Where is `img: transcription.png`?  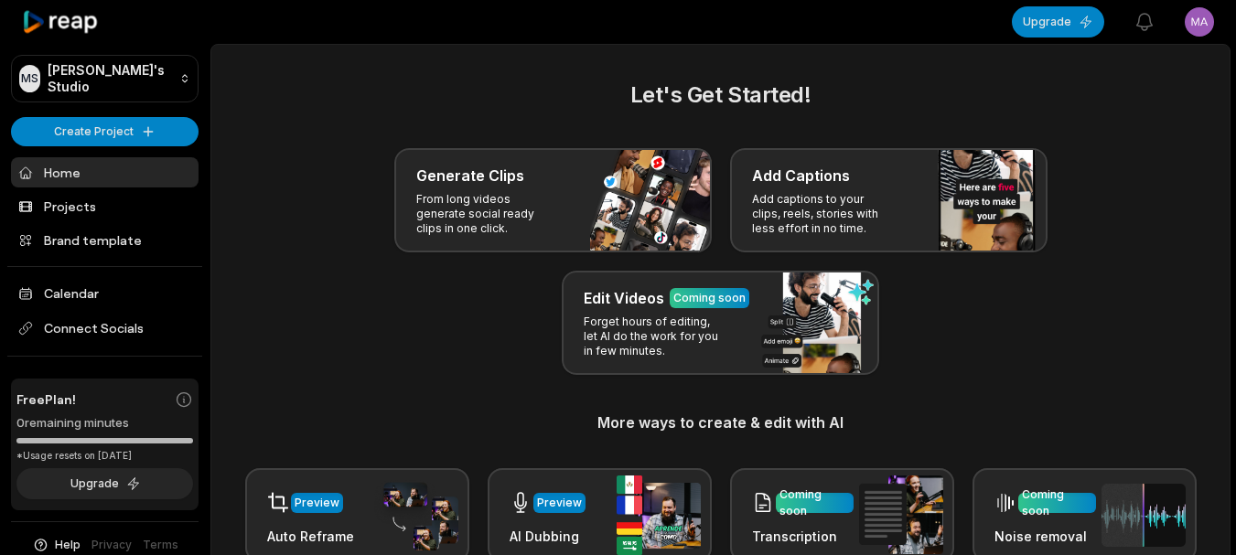 img: transcription.png is located at coordinates (901, 515).